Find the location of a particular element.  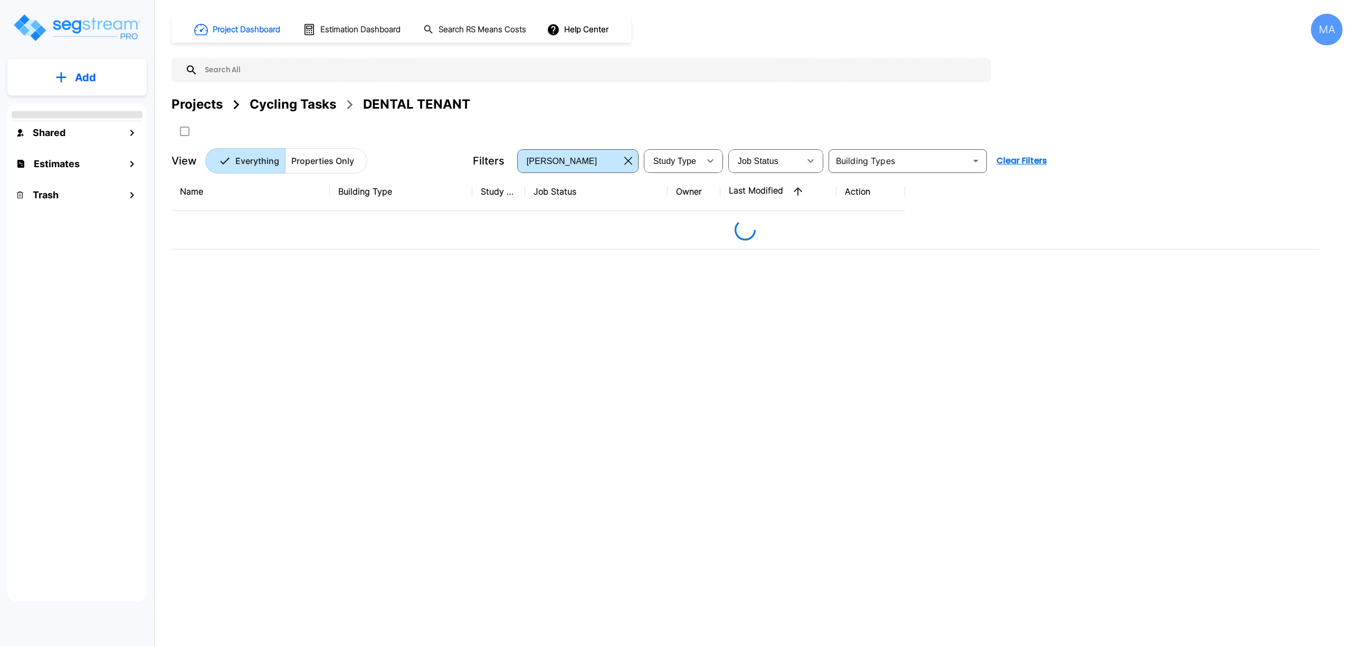

p: Properties Only is located at coordinates (322, 161).